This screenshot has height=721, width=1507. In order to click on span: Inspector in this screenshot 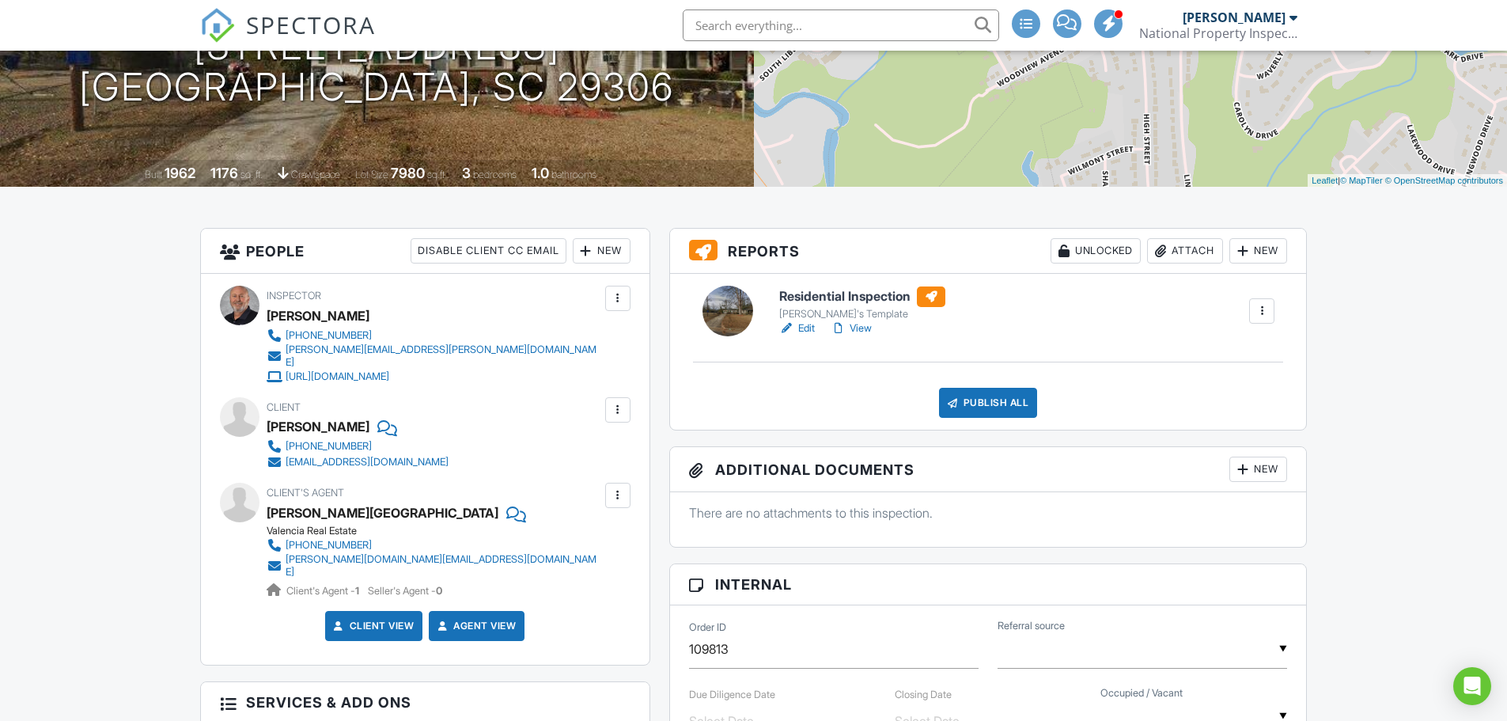, I will do `click(293, 295)`.